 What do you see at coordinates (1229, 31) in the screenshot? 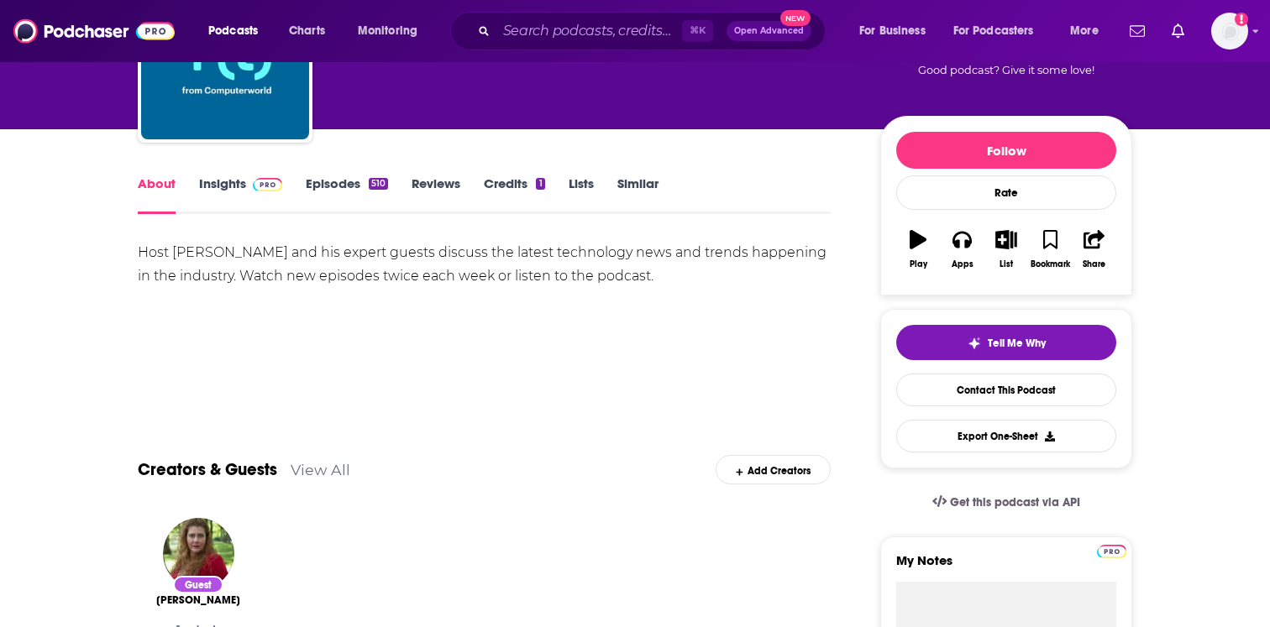
I see `button: Show profile menu` at bounding box center [1229, 31].